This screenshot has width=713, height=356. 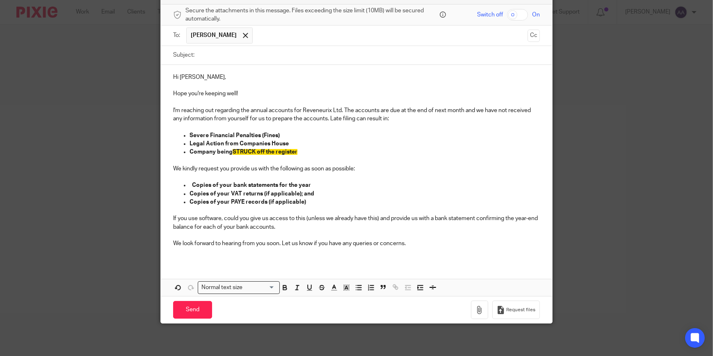 What do you see at coordinates (516, 309) in the screenshot?
I see `button: Request files` at bounding box center [516, 309].